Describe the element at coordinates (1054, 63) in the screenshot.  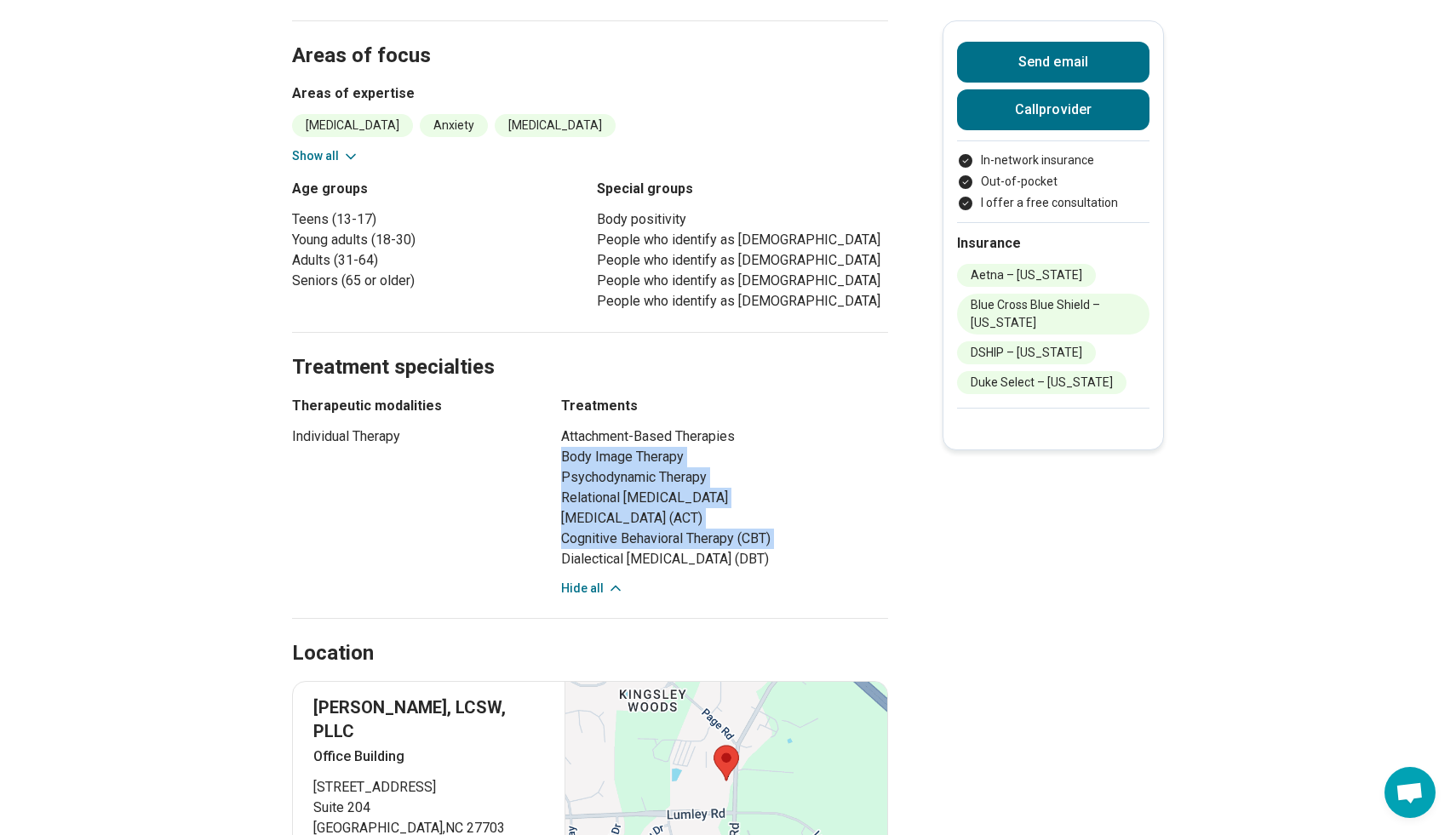
I see `button: Send email` at that location.